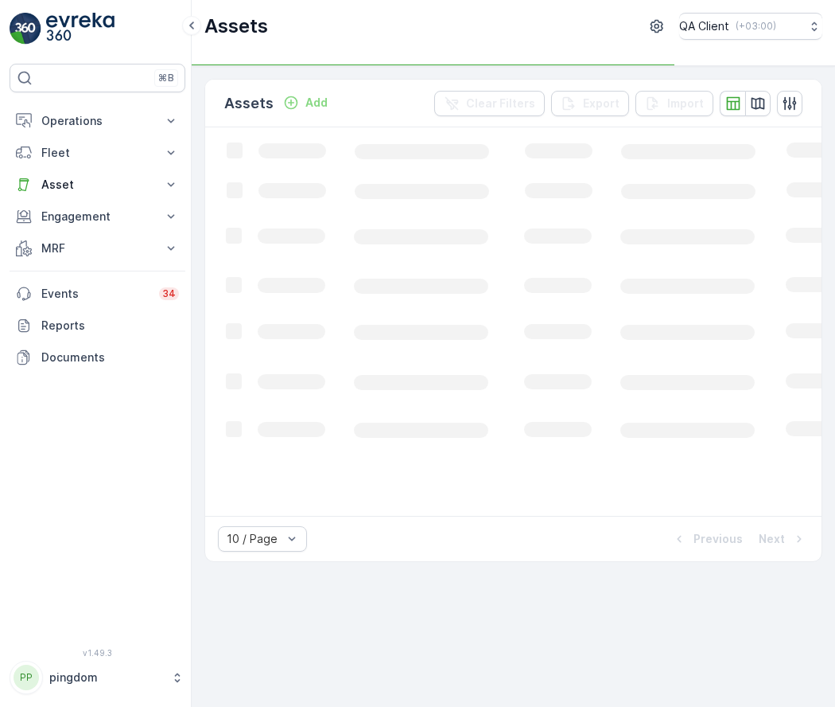  Describe the element at coordinates (166, 78) in the screenshot. I see `p: ⌘B` at that location.